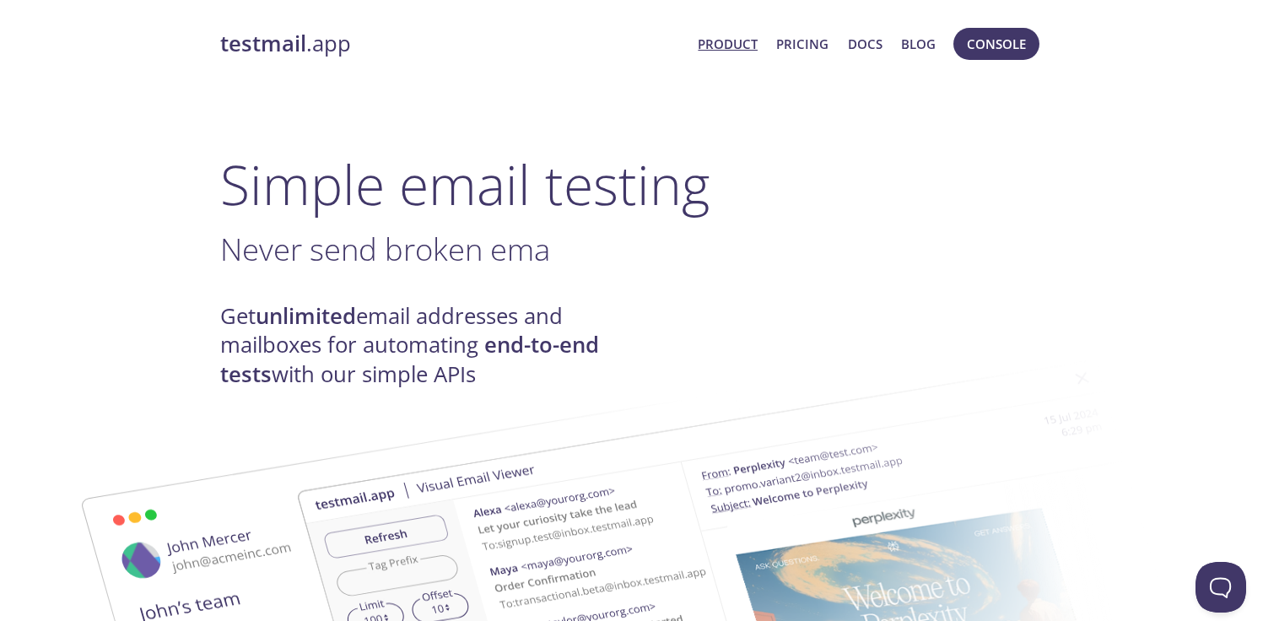 The height and width of the screenshot is (621, 1263). Describe the element at coordinates (918, 44) in the screenshot. I see `a: Blog` at that location.